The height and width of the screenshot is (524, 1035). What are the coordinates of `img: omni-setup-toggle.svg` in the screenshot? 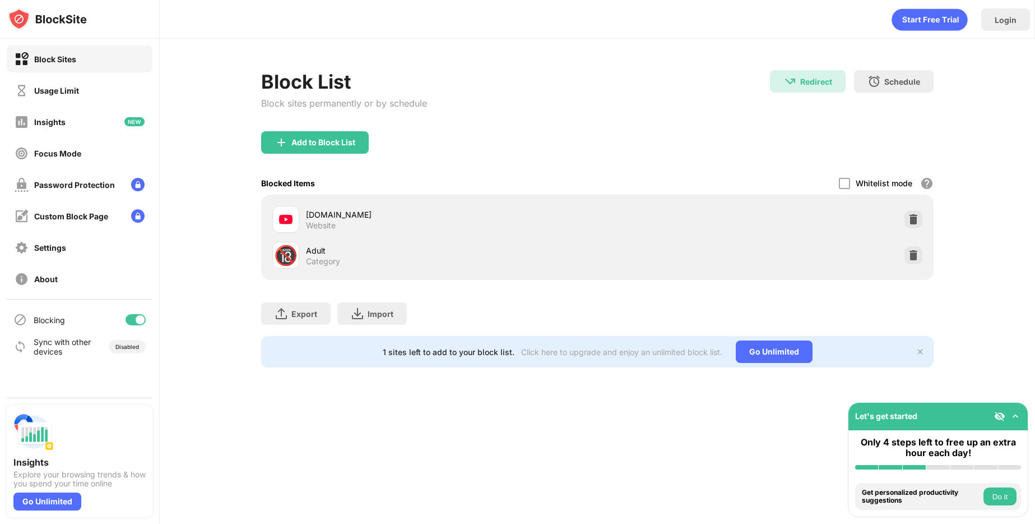 It's located at (1016, 416).